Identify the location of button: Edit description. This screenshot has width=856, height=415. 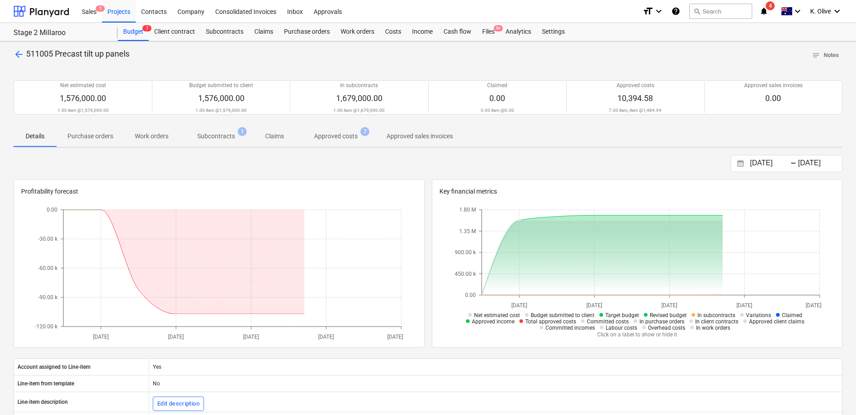
(178, 404).